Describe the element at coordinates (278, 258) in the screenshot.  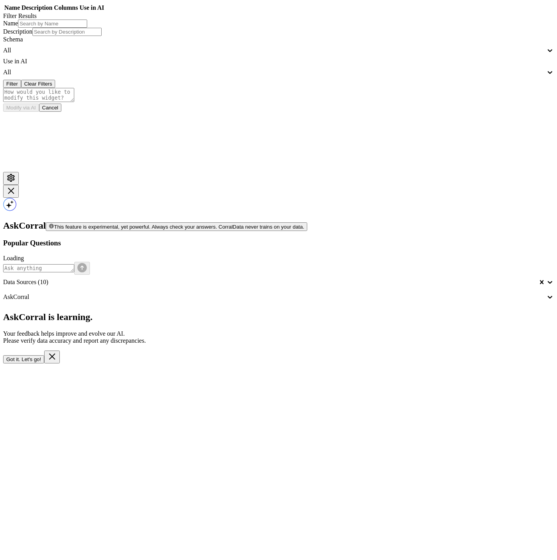
I see `div: Loading` at that location.